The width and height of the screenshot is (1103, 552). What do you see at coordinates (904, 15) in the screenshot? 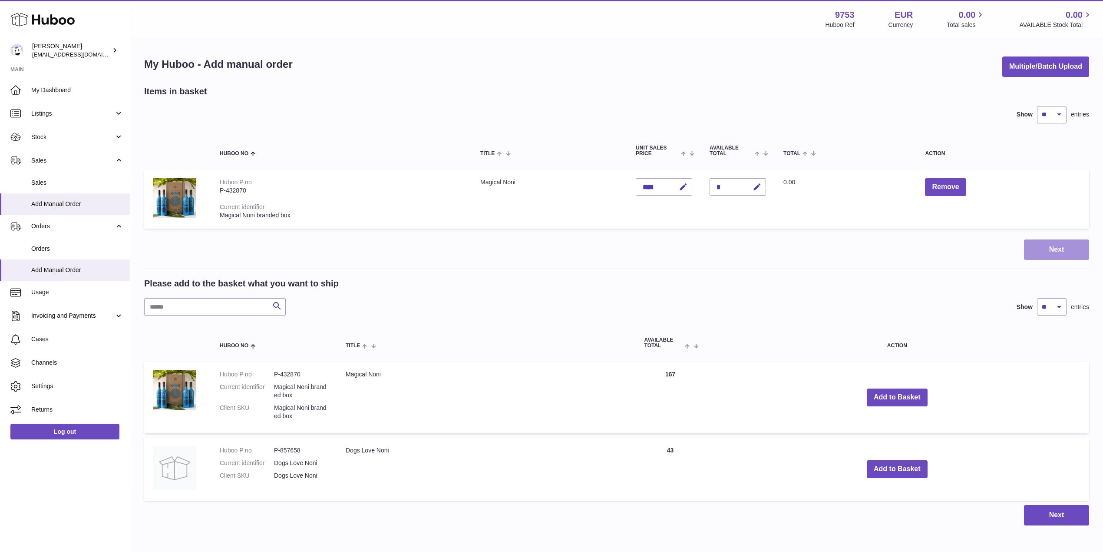
I see `strong: EUR` at bounding box center [904, 15].